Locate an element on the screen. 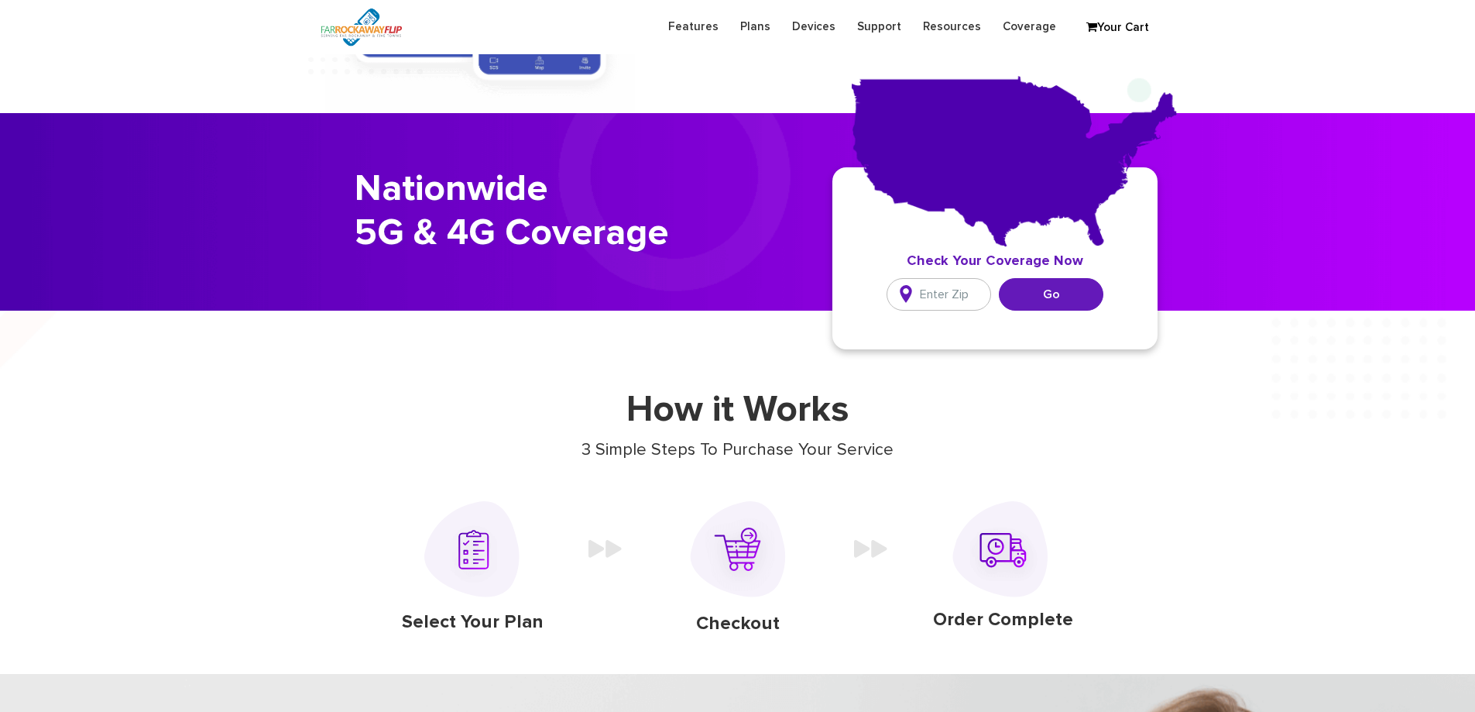 This screenshot has width=1475, height=712. a: Your Cart is located at coordinates (1117, 28).